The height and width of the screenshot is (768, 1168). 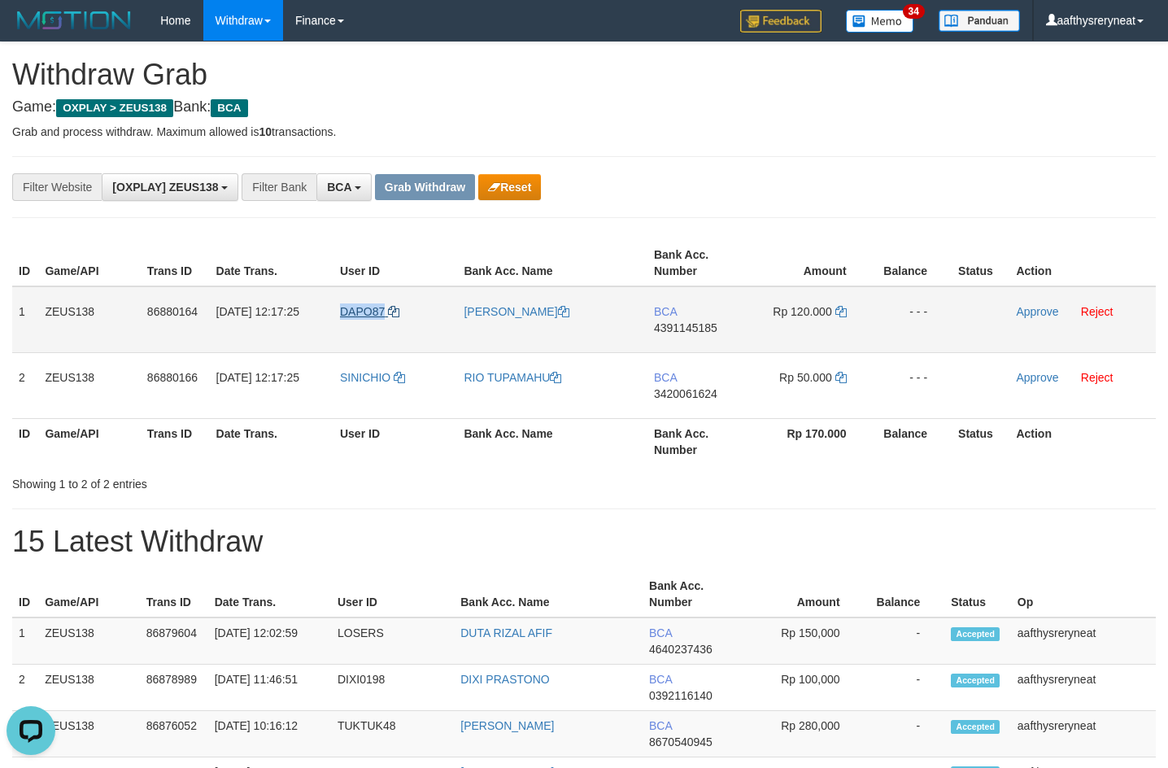 What do you see at coordinates (686, 394) in the screenshot?
I see `span: Copy 3420061624 to clipboard` at bounding box center [686, 394].